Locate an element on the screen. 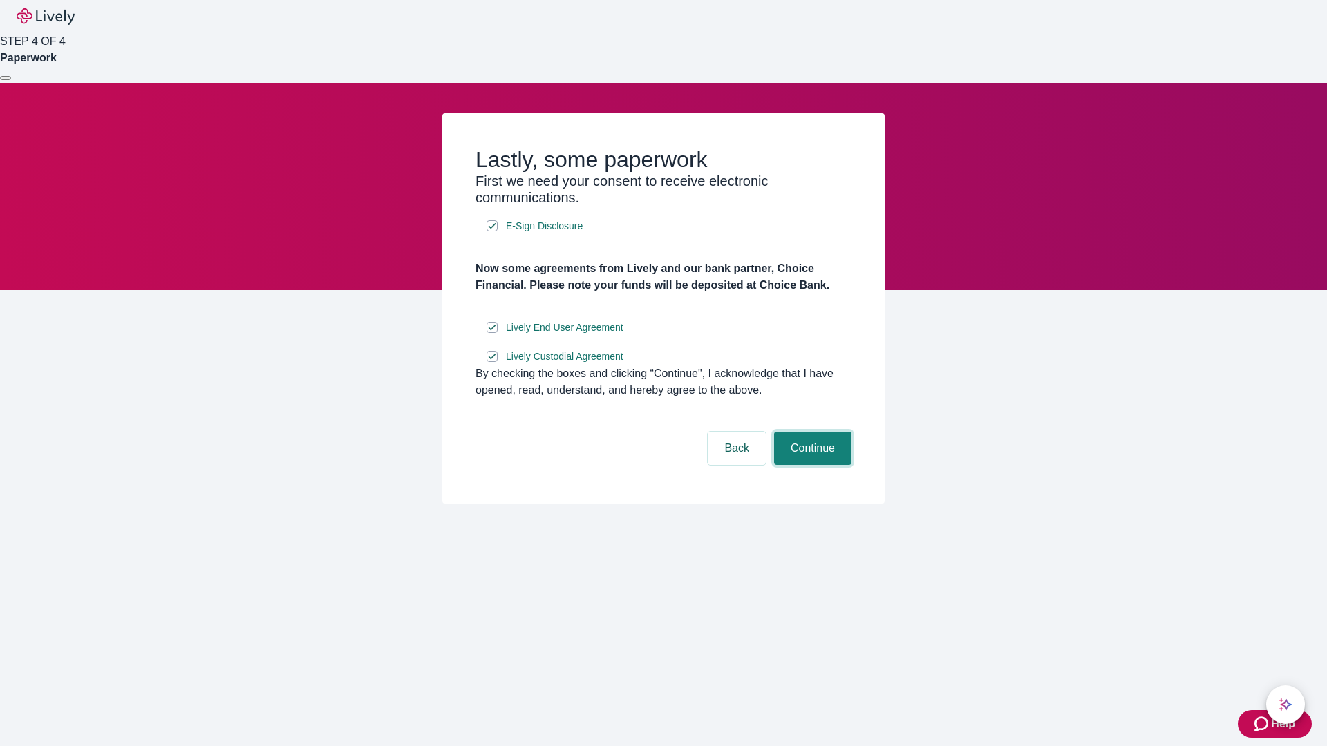 This screenshot has width=1327, height=746. button: chat is located at coordinates (1286, 705).